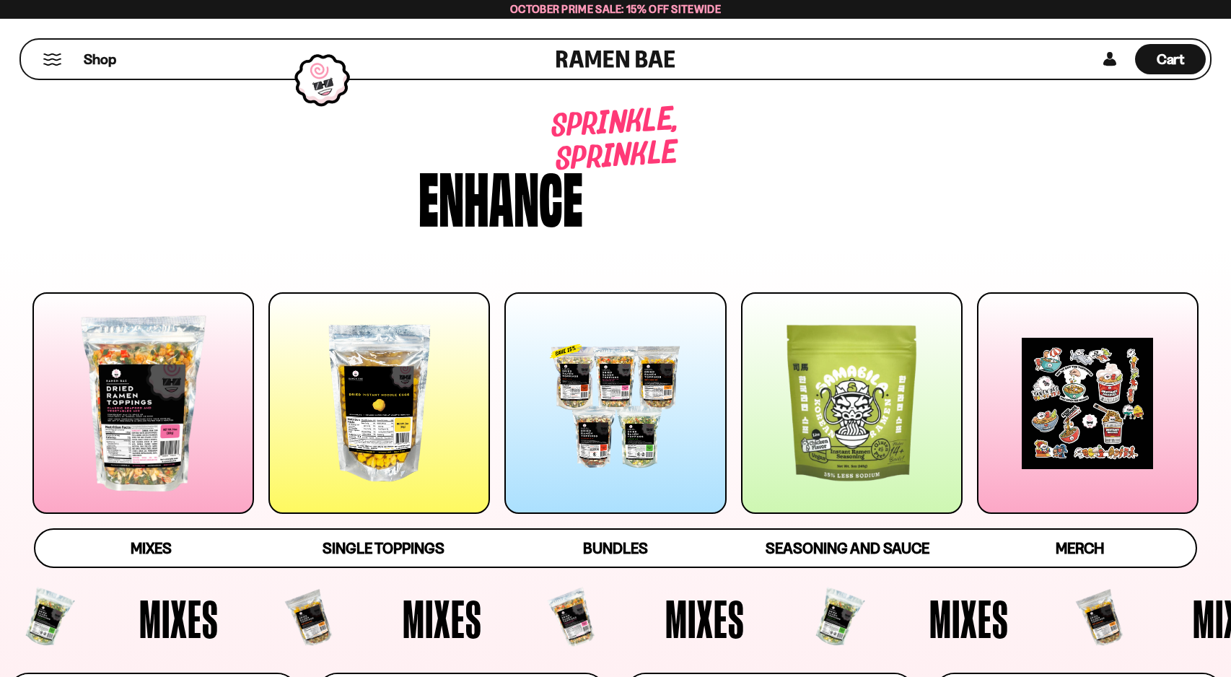 Image resolution: width=1231 pixels, height=677 pixels. What do you see at coordinates (100, 59) in the screenshot?
I see `a: Shop` at bounding box center [100, 59].